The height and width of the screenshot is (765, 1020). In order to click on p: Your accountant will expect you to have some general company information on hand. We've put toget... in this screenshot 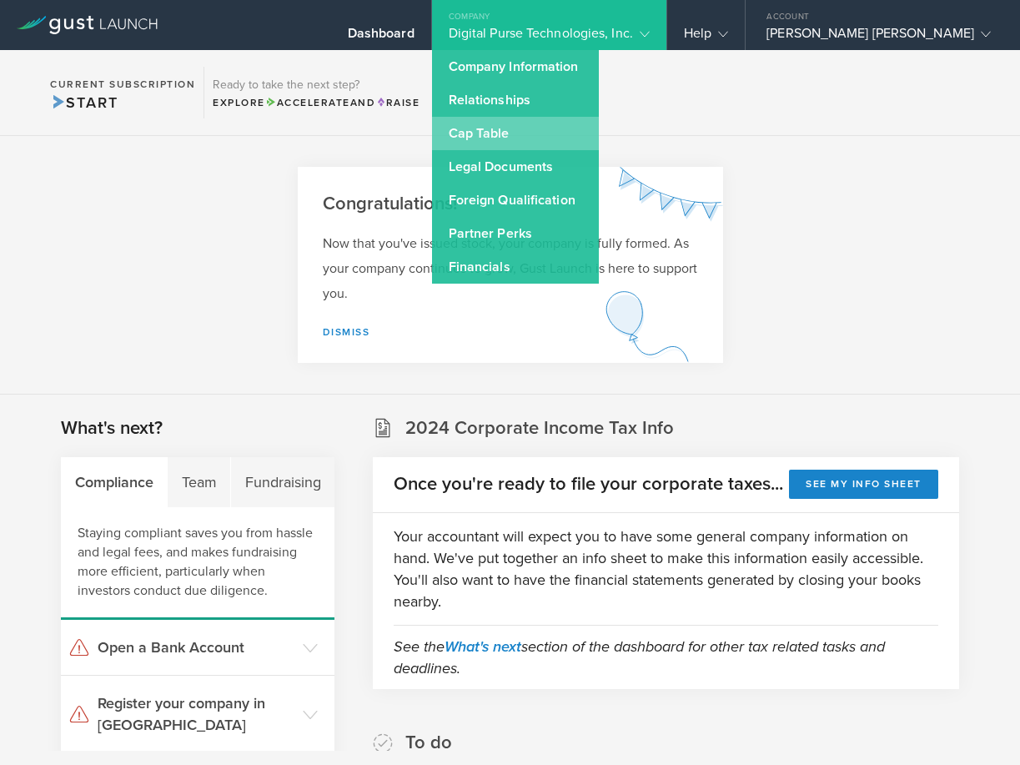, I will do `click(665, 569)`.